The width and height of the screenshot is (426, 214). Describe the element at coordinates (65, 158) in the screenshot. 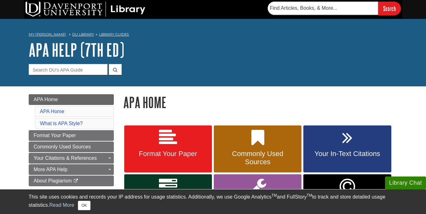

I see `span: Your Citations & References` at that location.